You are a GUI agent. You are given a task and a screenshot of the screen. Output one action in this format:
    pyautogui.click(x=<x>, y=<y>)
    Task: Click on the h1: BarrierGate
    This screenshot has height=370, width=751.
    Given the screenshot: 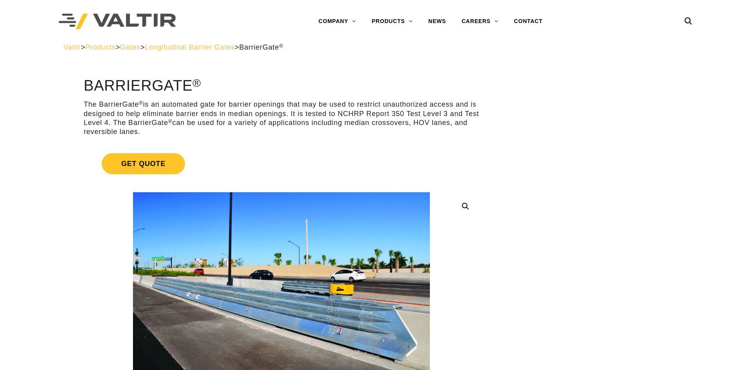 What is the action you would take?
    pyautogui.click(x=282, y=86)
    